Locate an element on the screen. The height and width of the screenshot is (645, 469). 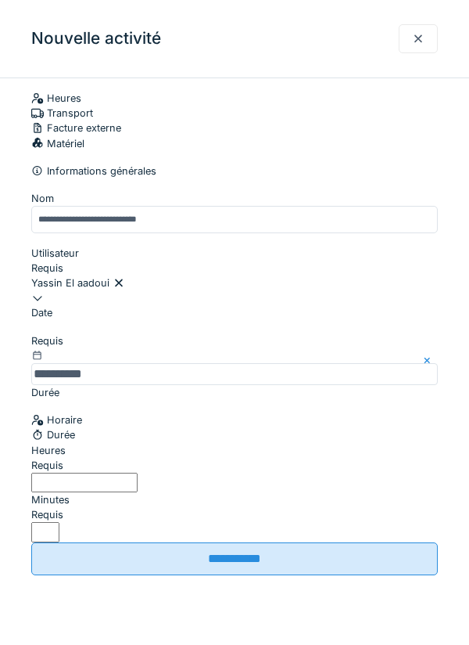
label: Heures is located at coordinates (49, 450).